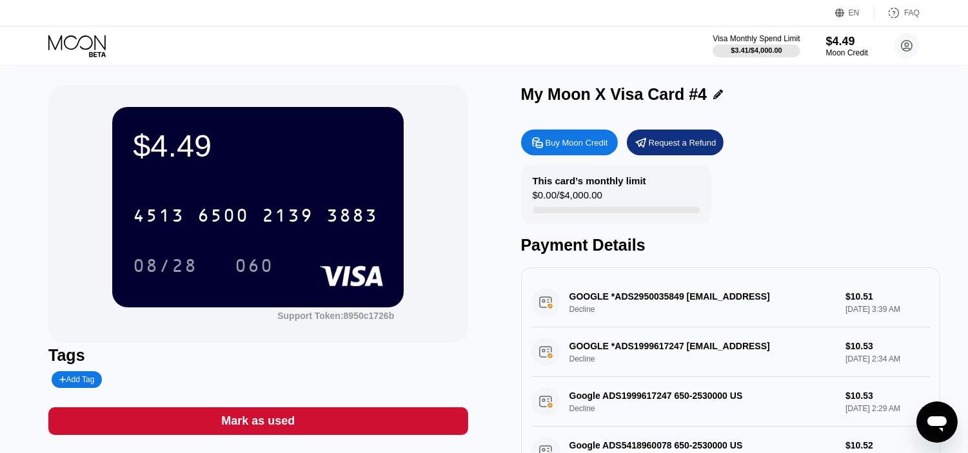  What do you see at coordinates (159, 217) in the screenshot?
I see `div: 4513` at bounding box center [159, 217].